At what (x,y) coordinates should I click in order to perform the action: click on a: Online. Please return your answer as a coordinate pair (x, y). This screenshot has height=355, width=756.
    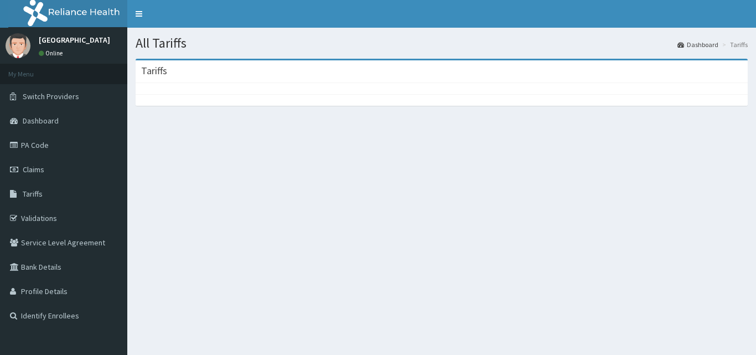
    Looking at the image, I should click on (52, 53).